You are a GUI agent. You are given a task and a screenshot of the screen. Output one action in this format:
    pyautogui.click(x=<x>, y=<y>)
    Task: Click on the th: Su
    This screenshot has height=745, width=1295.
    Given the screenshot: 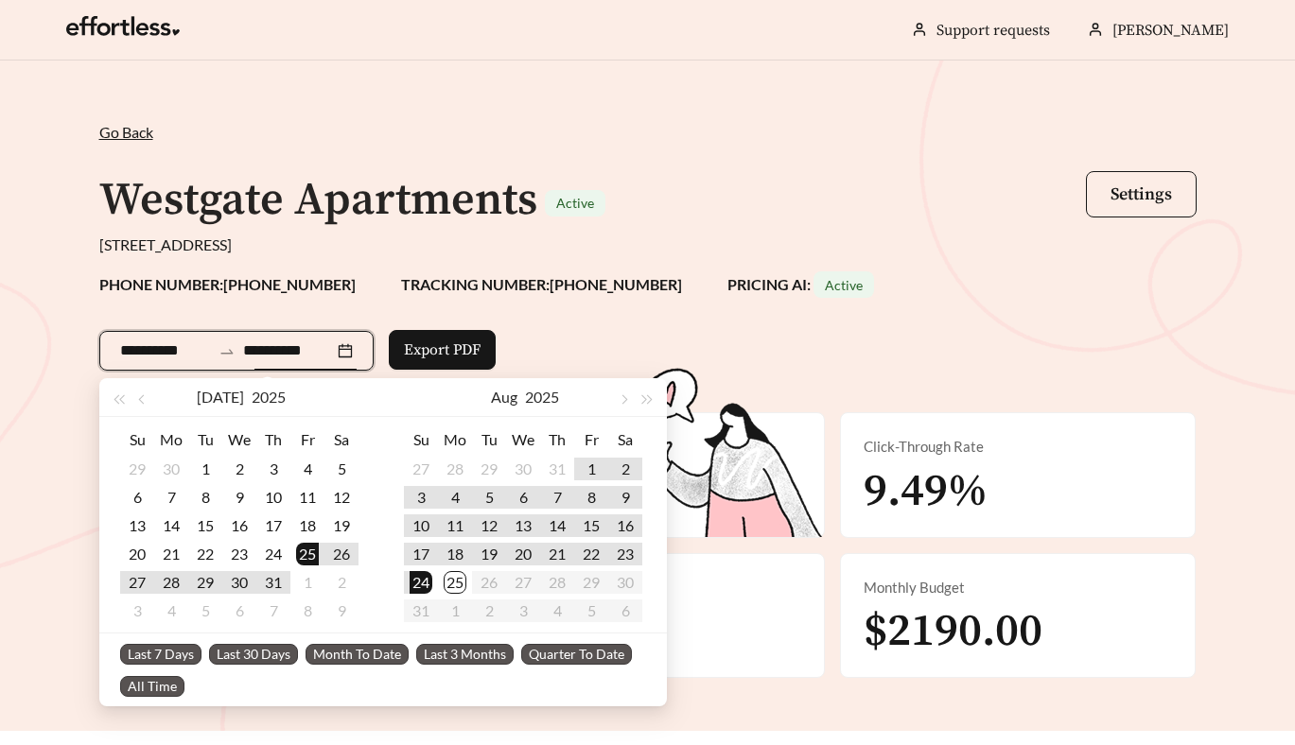 What is the action you would take?
    pyautogui.click(x=137, y=440)
    